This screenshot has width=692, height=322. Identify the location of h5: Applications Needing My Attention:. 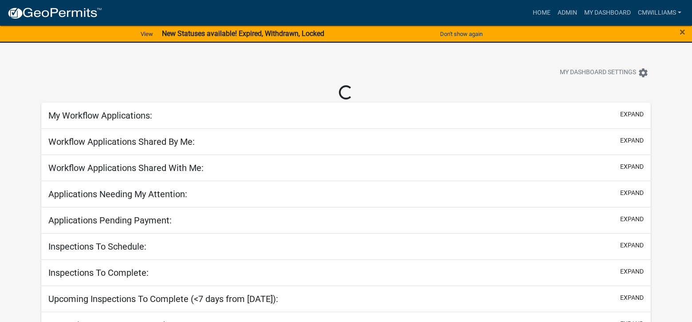
(118, 194).